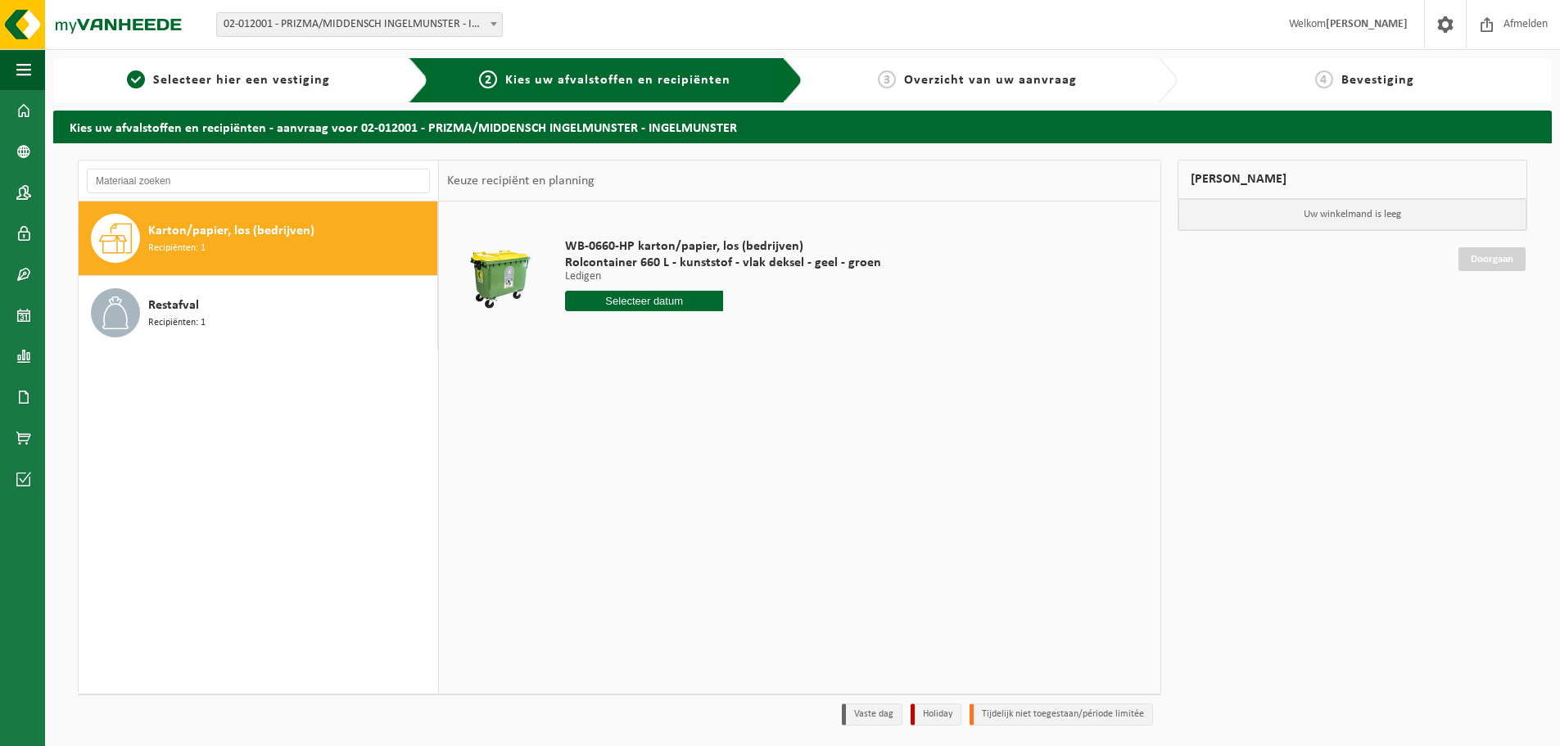 The height and width of the screenshot is (746, 1560). What do you see at coordinates (258, 238) in the screenshot?
I see `button: Karton/papier, los (bedrijven) Recipiënten: 1` at bounding box center [258, 238].